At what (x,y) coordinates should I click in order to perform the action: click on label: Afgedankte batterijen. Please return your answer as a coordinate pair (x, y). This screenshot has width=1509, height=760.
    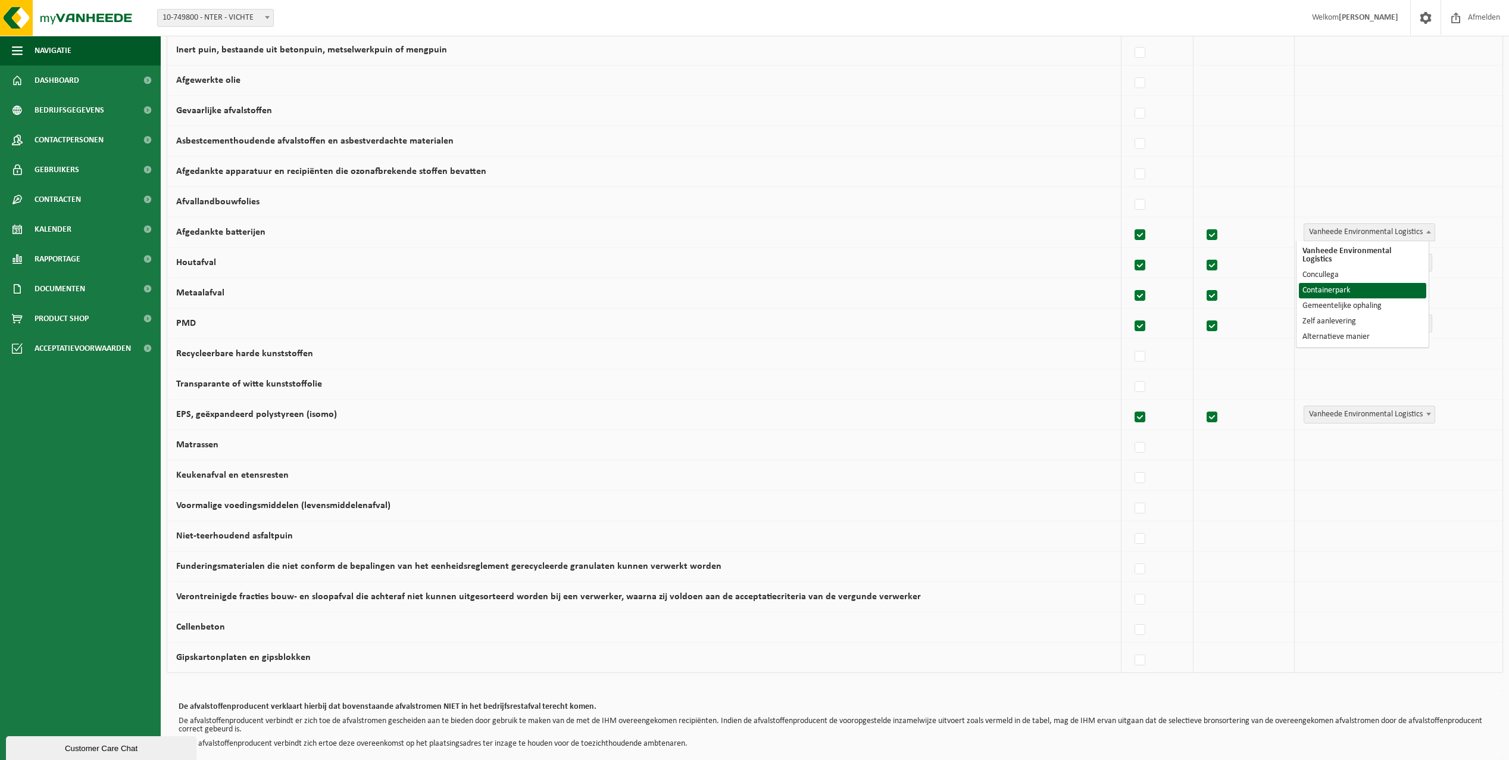
    Looking at the image, I should click on (221, 232).